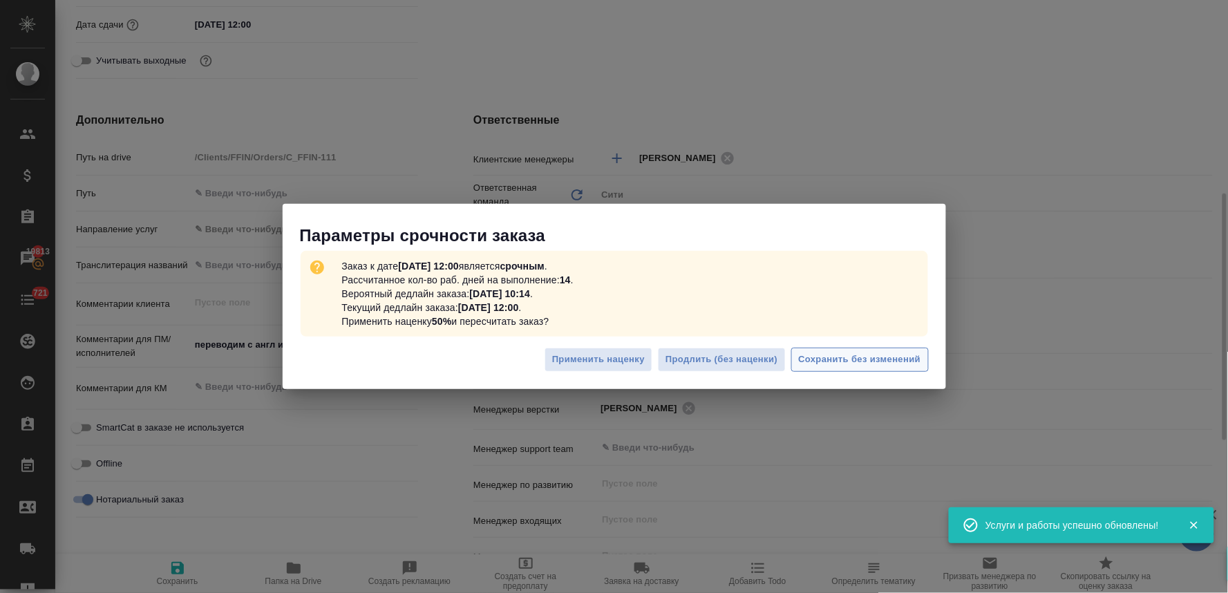 The height and width of the screenshot is (593, 1228). What do you see at coordinates (599, 359) in the screenshot?
I see `button: Применить наценку` at bounding box center [599, 359].